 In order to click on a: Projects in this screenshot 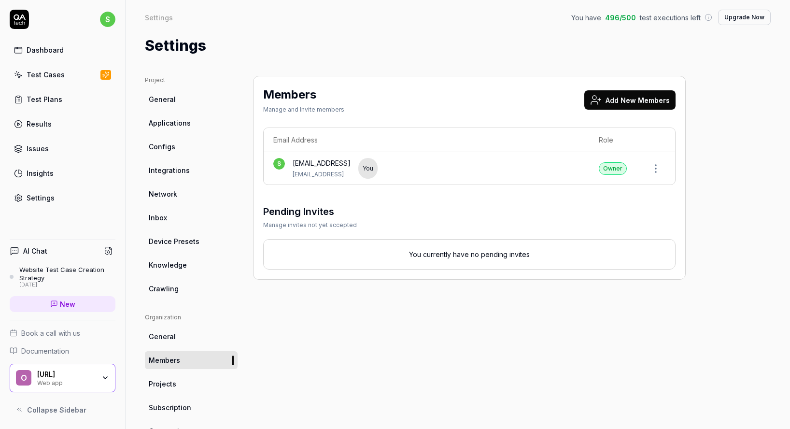, I will do `click(191, 383)`.